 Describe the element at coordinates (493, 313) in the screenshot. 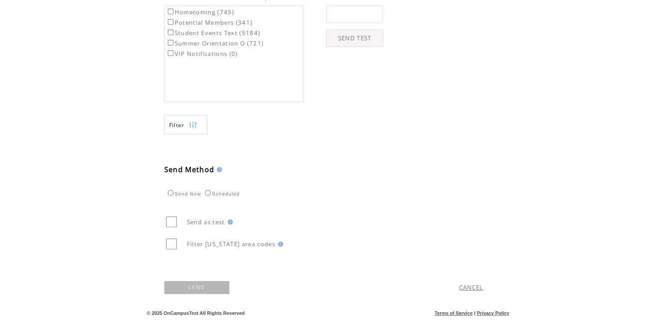

I see `a: Privacy Policy` at that location.